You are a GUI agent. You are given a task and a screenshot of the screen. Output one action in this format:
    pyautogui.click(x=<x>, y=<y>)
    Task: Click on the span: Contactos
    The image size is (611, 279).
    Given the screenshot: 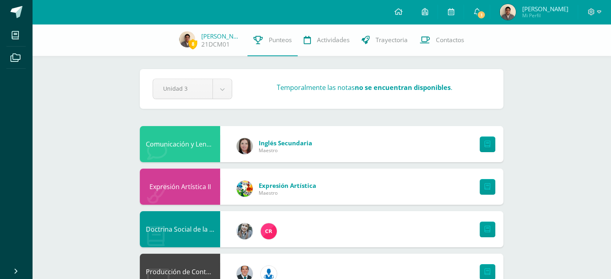 What is the action you would take?
    pyautogui.click(x=450, y=40)
    